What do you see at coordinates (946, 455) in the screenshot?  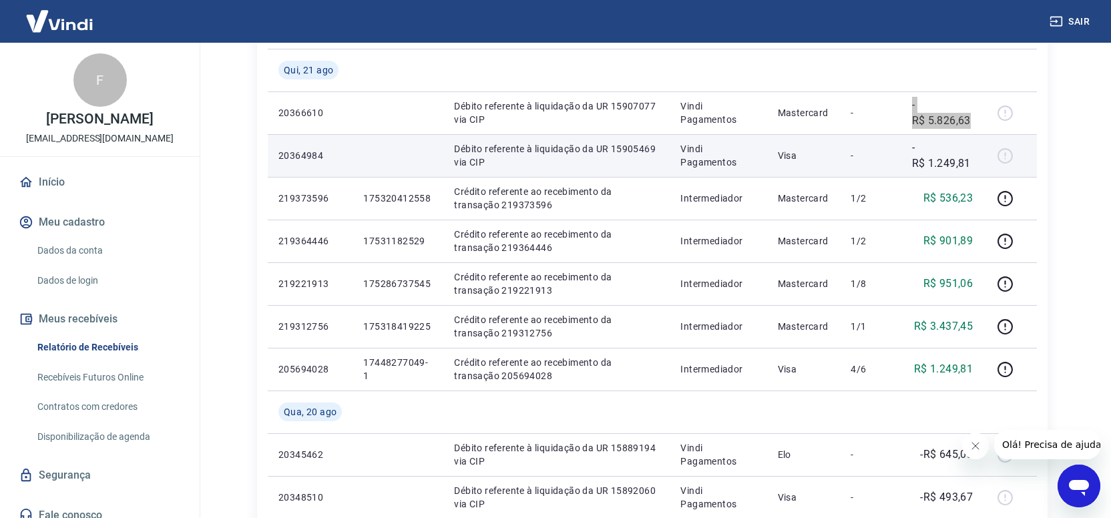 I see `p: -R$ 645,03` at bounding box center [946, 455].